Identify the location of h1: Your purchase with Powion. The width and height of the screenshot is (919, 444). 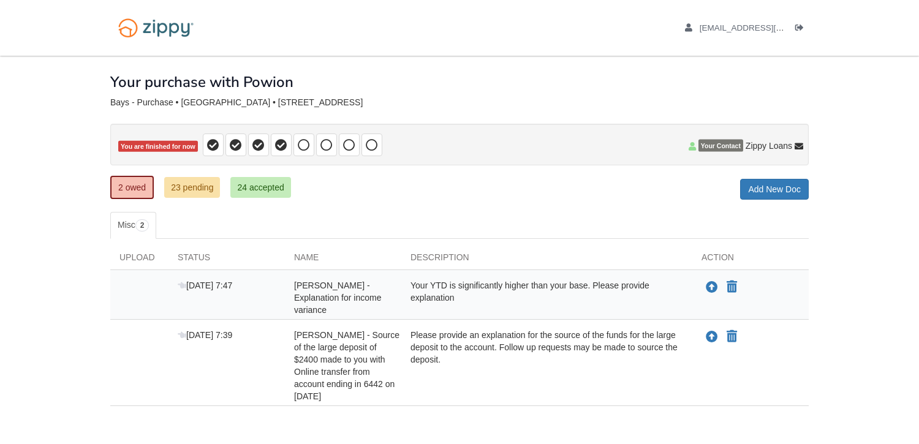
(201, 82).